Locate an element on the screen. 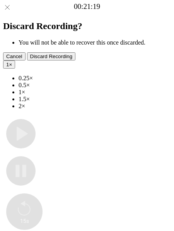  li: You will not be able to recover this once discarded. is located at coordinates (95, 43).